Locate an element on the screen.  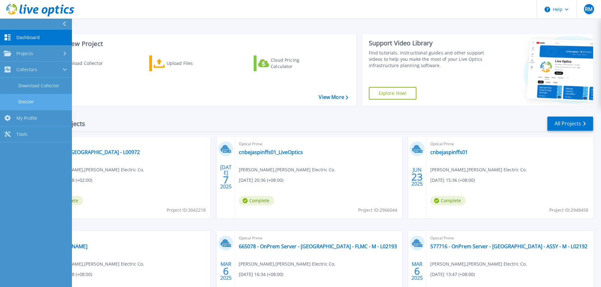
span: Project ID: 2948458 is located at coordinates (569, 210).